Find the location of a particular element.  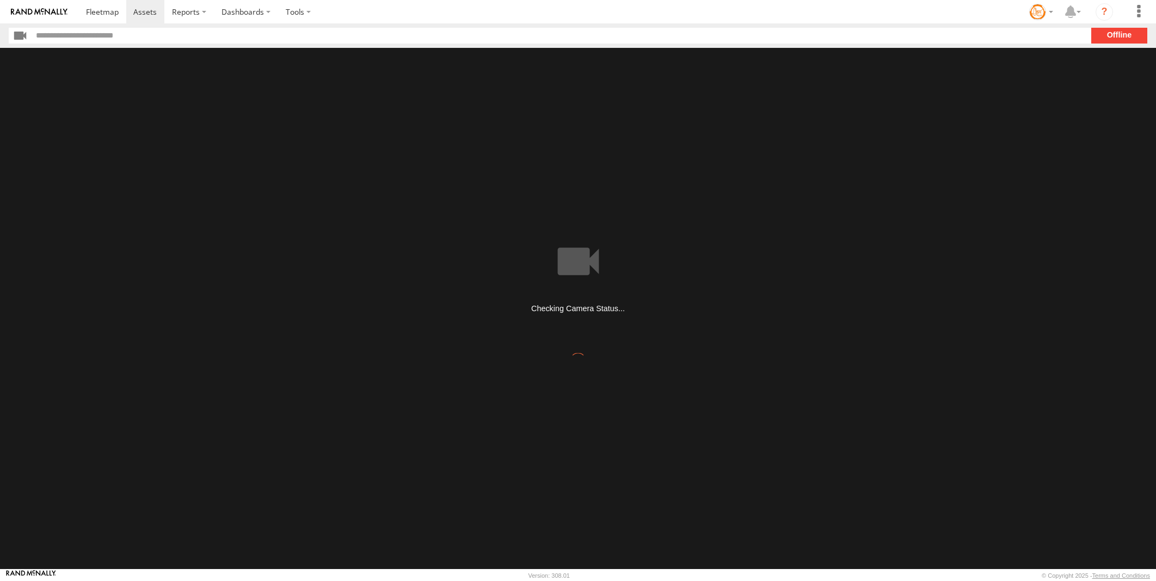

div: © Copyright 2025 - is located at coordinates (1095, 576).